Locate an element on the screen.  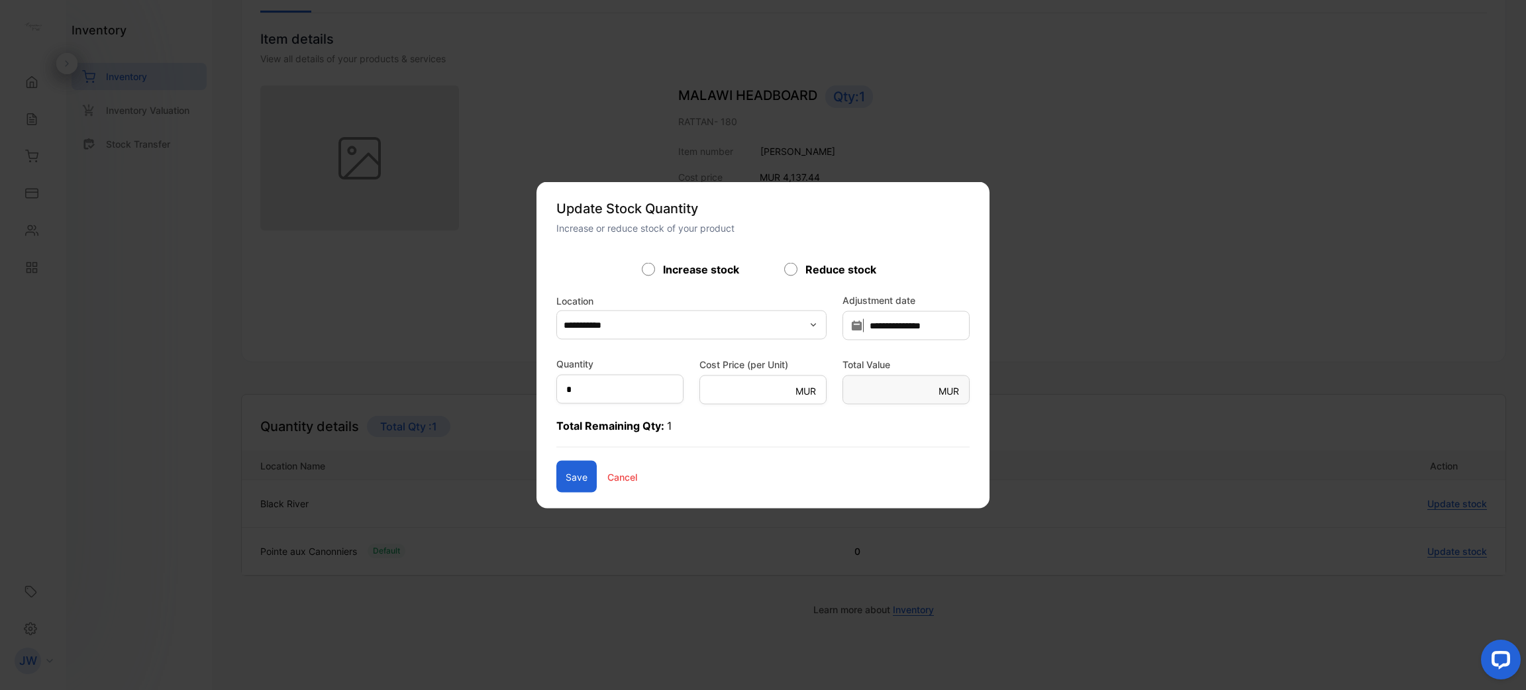
label: Location is located at coordinates (691, 301).